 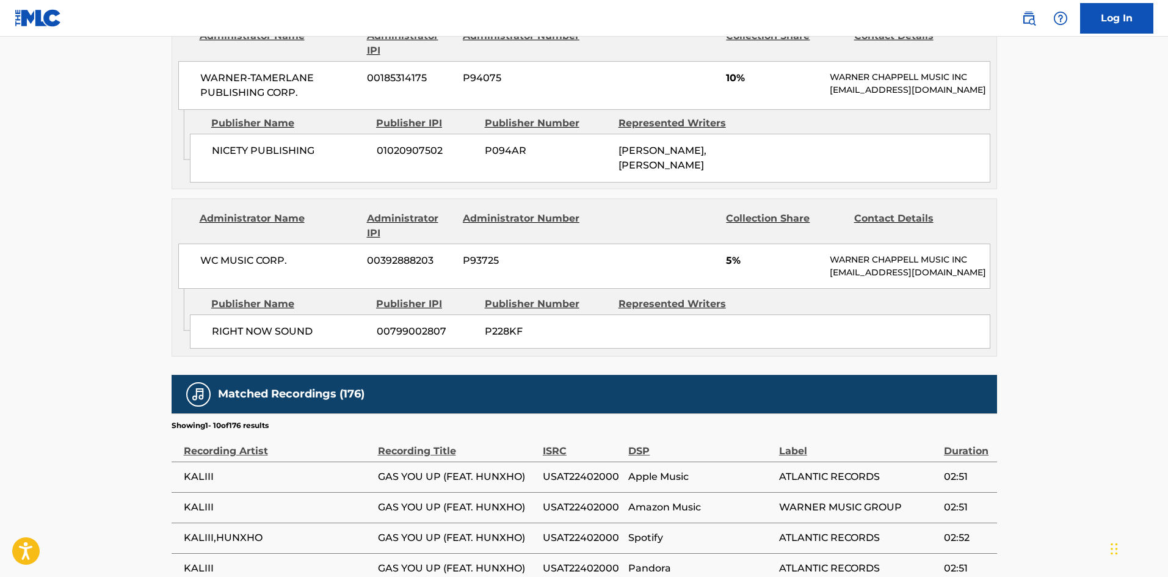 I want to click on p: Showing 1 - 10 of 176 results, so click(x=220, y=426).